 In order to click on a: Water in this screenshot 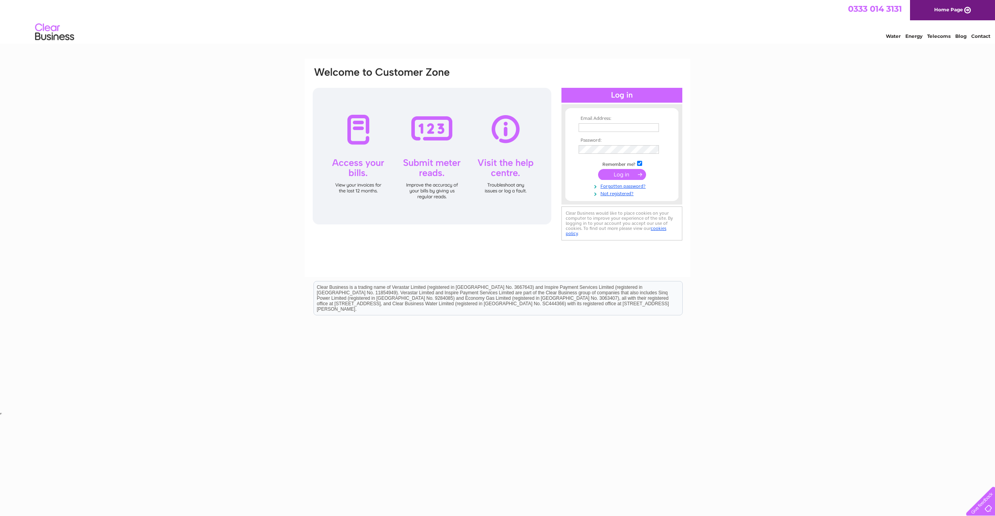, I will do `click(894, 36)`.